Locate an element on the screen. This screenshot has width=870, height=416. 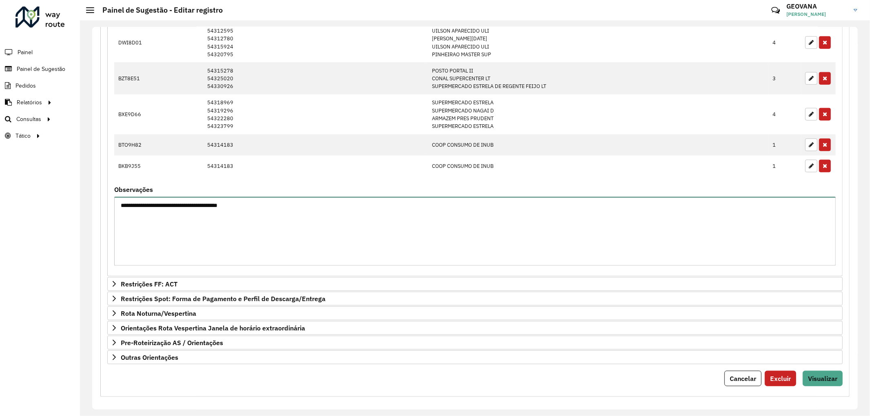
span: Restrições Spot: Forma de Pagamento e Perfil de Descarga/Entrega is located at coordinates (223, 299).